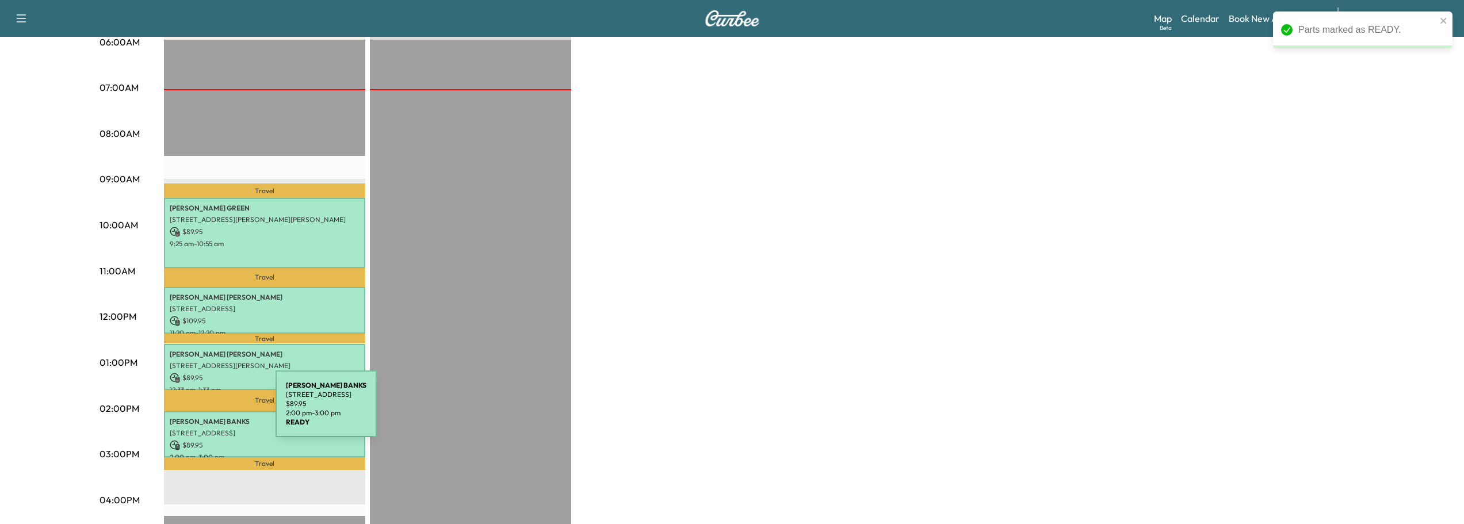 This screenshot has width=1464, height=524. I want to click on p: 04:00PM, so click(120, 500).